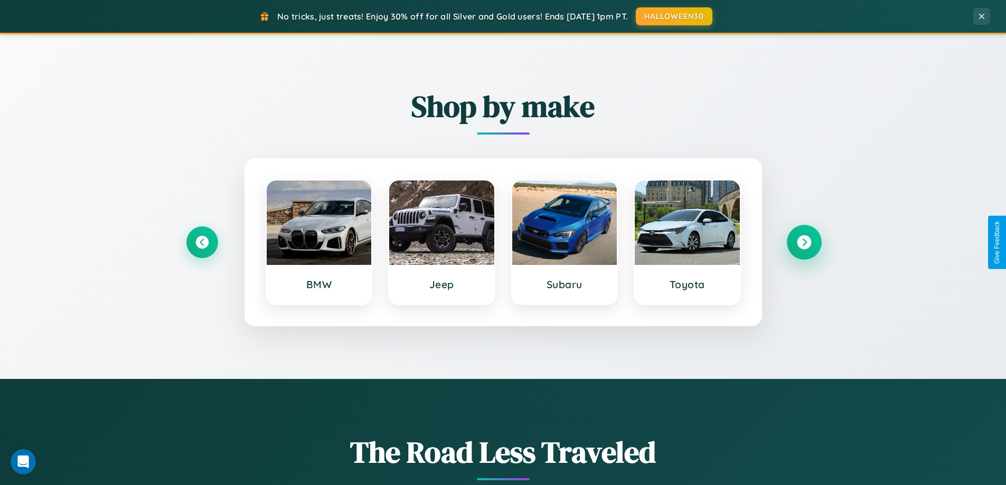 Image resolution: width=1006 pixels, height=485 pixels. I want to click on button: HALLOWEEN30, so click(674, 16).